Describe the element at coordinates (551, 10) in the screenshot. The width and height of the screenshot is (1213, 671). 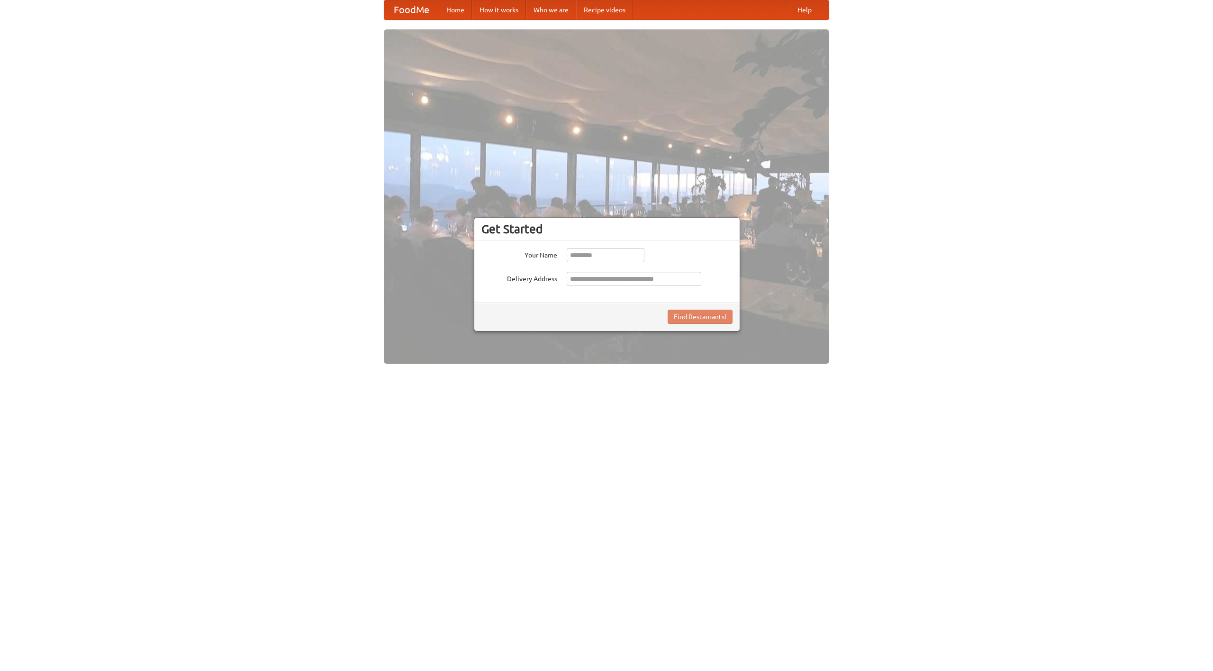
I see `a: Who we are` at that location.